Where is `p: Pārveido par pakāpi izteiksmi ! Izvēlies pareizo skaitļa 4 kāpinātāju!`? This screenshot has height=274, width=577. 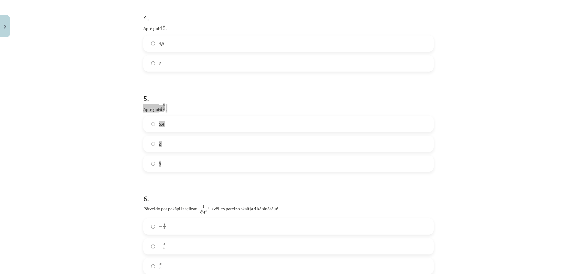
p: Pārveido par pakāpi izteiksmi ! Izvēlies pareizo skaitļa 4 kāpinātāju! is located at coordinates (288, 209).